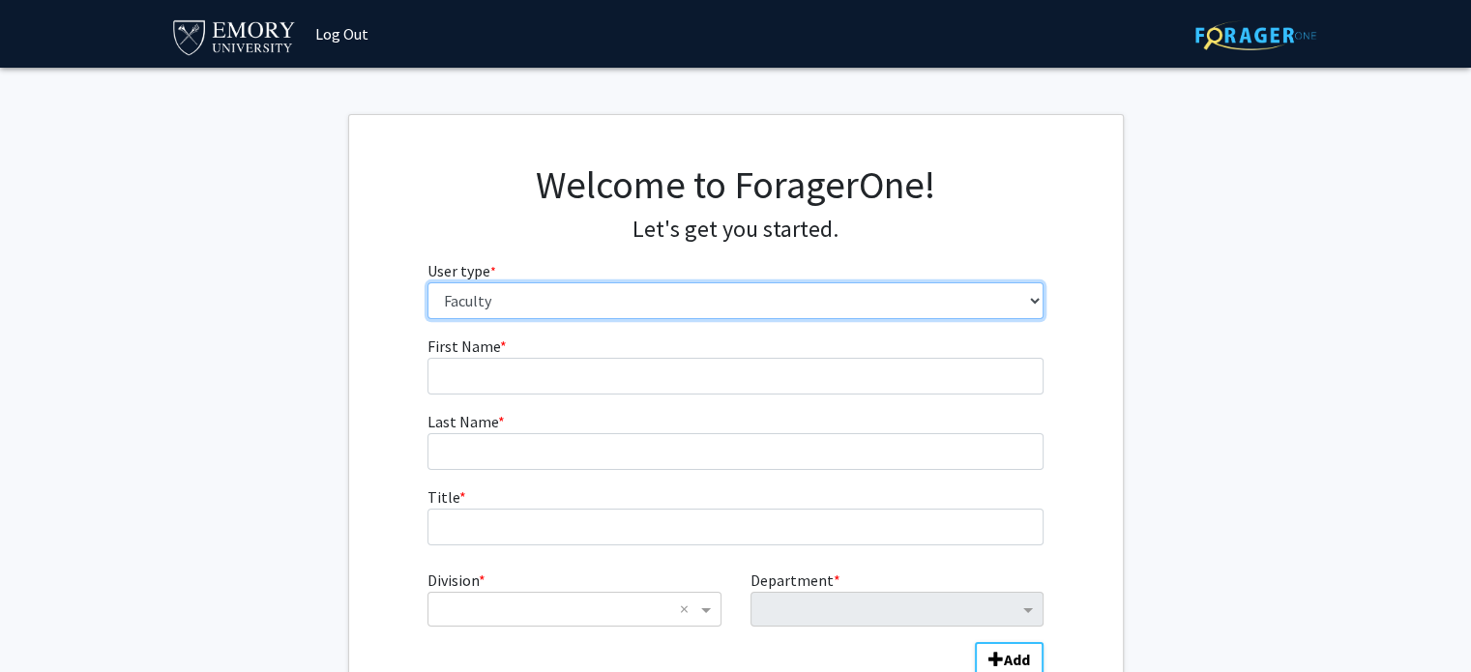 Image resolution: width=1471 pixels, height=672 pixels. What do you see at coordinates (573, 598) in the screenshot?
I see `div: Division` at bounding box center [573, 598].